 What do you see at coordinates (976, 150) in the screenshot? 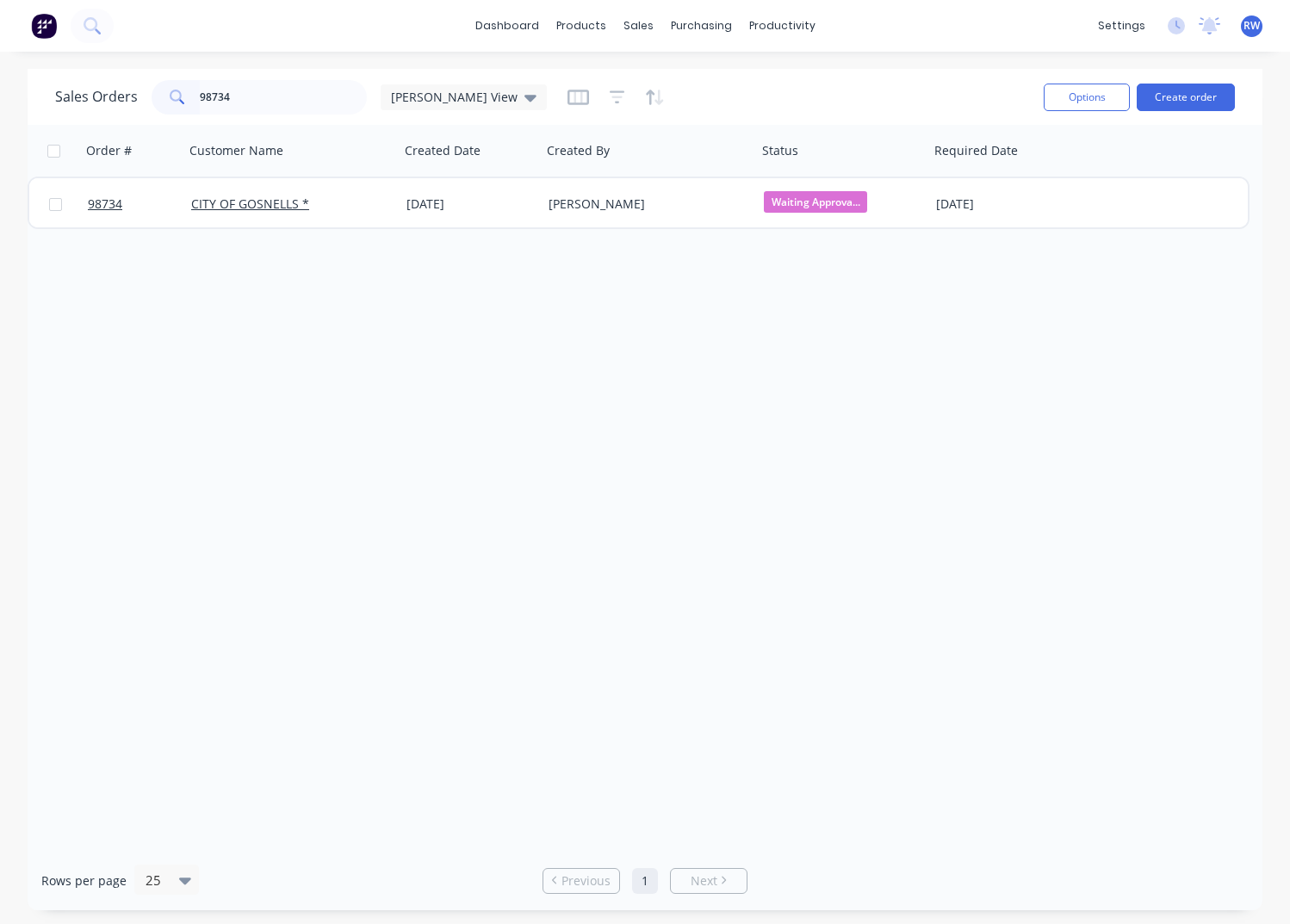
I see `div: Required Date` at bounding box center [976, 150].